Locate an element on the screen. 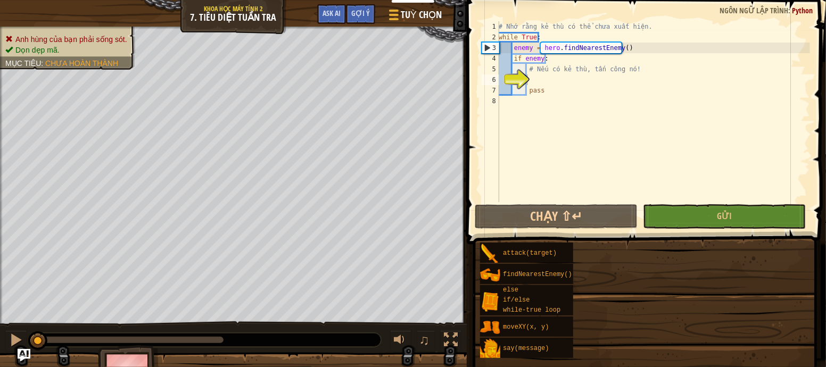  button: Gửi is located at coordinates (724, 217).